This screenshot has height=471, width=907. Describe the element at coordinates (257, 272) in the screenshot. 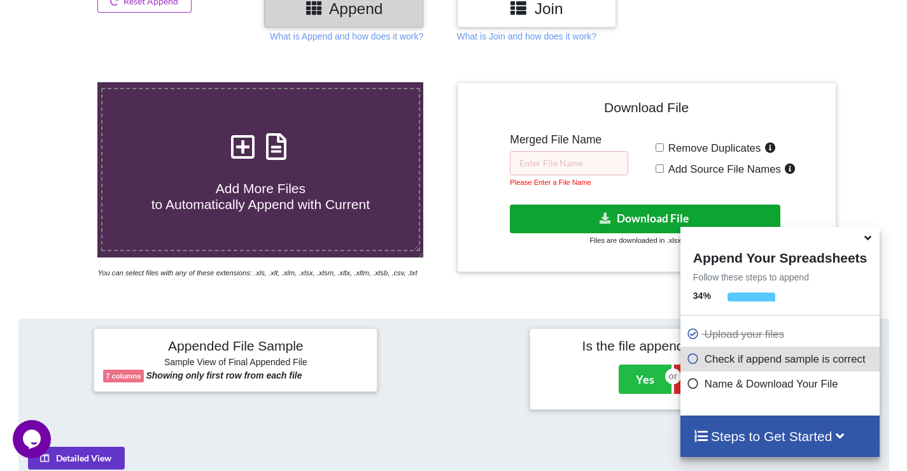

I see `i: You can select files with any of these extensions: .xls, .xlt, .xlm, .xlsx, .xlsm, .xltx, .xltm, ...` at that location.